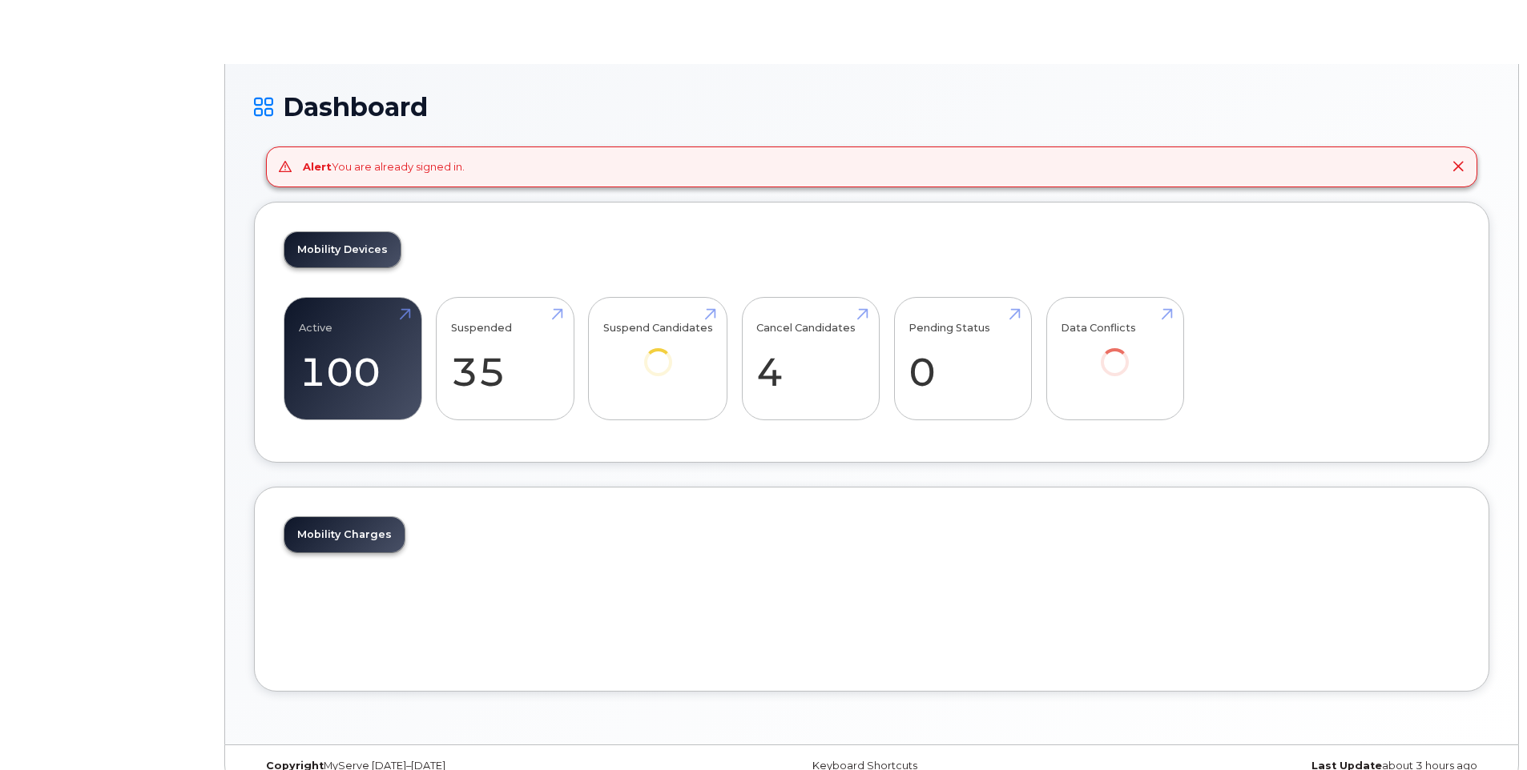  Describe the element at coordinates (384, 167) in the screenshot. I see `div: You are already signed in.` at that location.